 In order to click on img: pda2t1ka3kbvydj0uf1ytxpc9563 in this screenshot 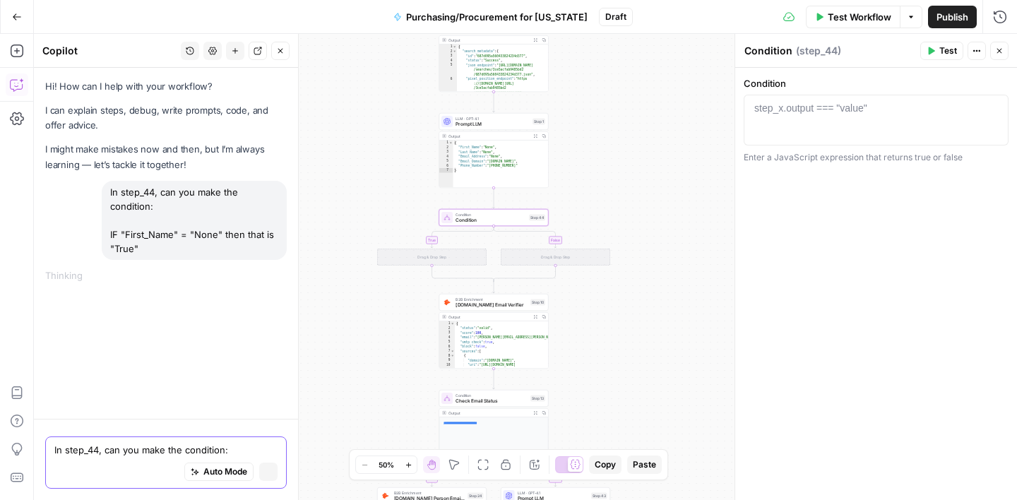, I will do `click(386, 496)`.